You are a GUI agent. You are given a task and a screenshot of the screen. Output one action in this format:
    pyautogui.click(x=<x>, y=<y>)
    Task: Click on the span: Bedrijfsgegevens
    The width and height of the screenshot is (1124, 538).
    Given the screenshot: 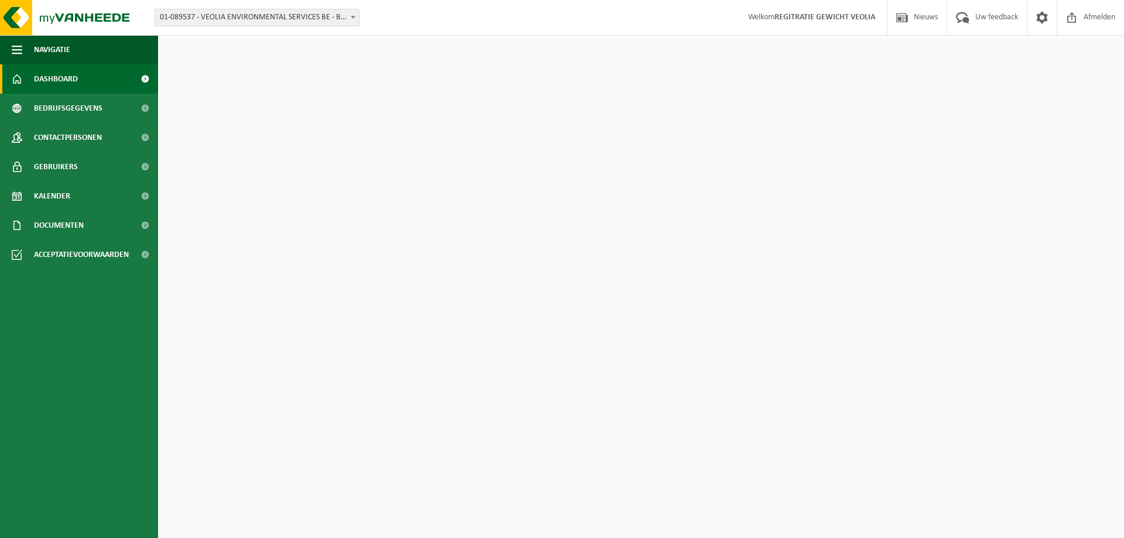 What is the action you would take?
    pyautogui.click(x=68, y=108)
    